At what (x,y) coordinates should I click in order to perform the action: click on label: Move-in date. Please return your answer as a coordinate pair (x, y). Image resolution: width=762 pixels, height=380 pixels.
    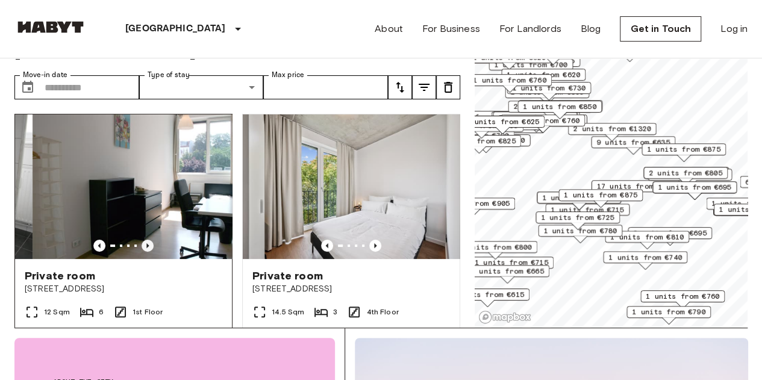
    Looking at the image, I should click on (45, 75).